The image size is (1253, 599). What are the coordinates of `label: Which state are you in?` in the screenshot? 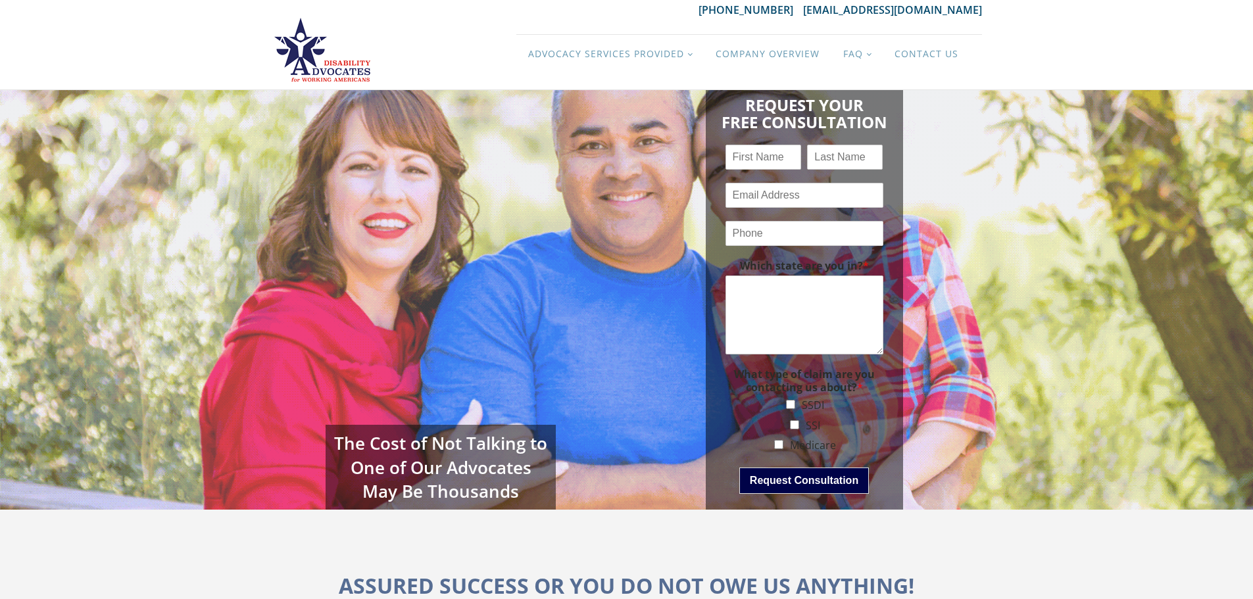 It's located at (805, 266).